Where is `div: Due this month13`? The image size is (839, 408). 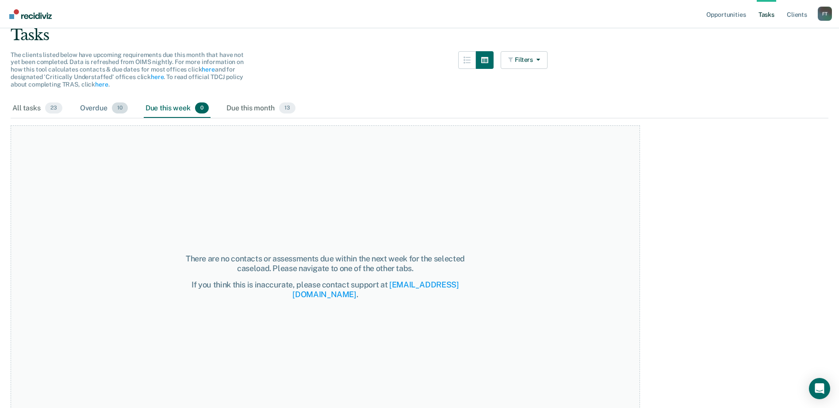 div: Due this month13 is located at coordinates (261, 109).